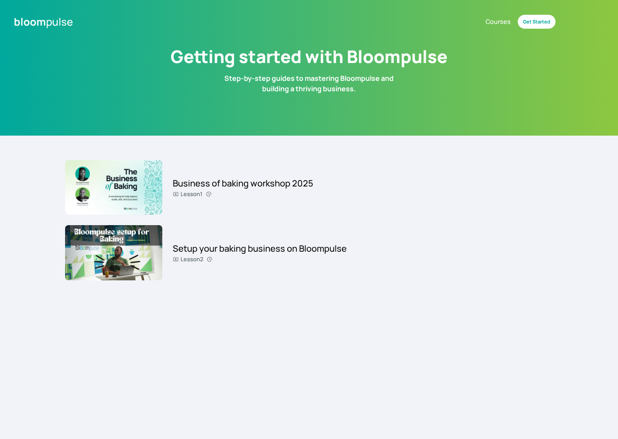 The width and height of the screenshot is (618, 439). Describe the element at coordinates (260, 248) in the screenshot. I see `h4: Setup your baking business on Bloompulse` at that location.